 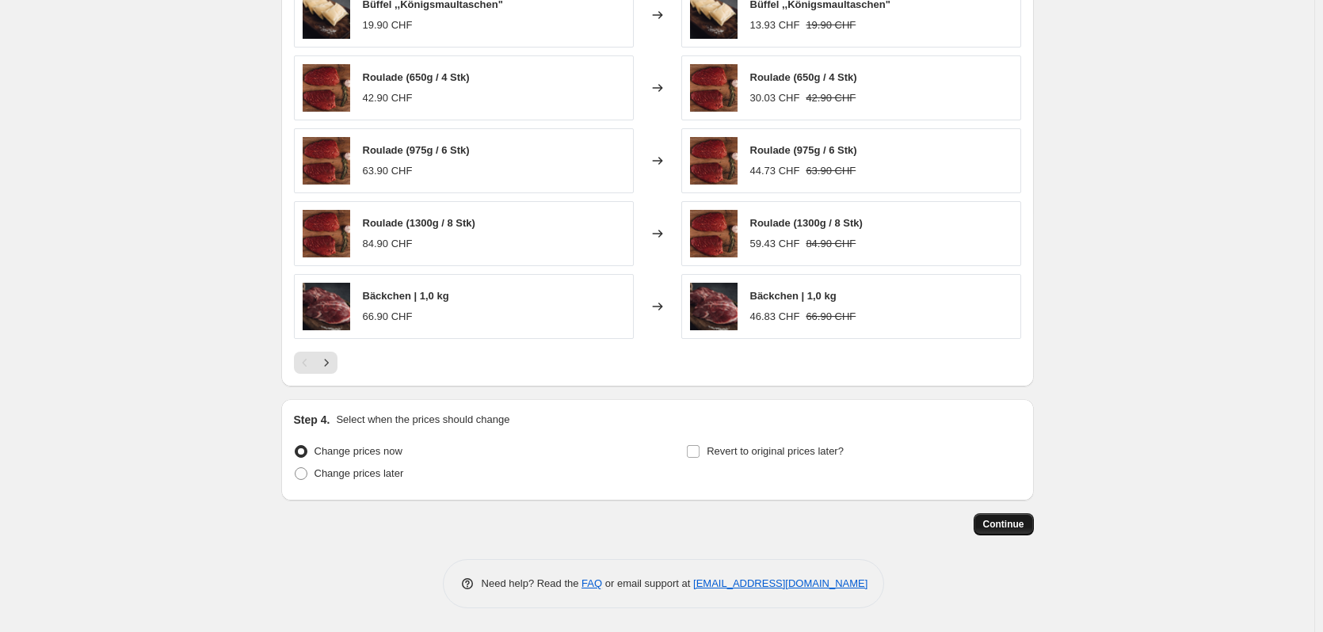 What do you see at coordinates (775, 25) in the screenshot?
I see `div: 13.93 CHF` at bounding box center [775, 25].